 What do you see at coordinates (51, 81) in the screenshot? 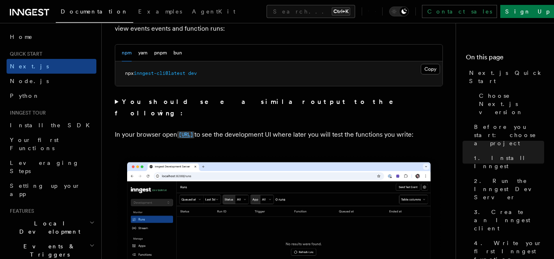
I see `a: Node.js` at bounding box center [51, 81].